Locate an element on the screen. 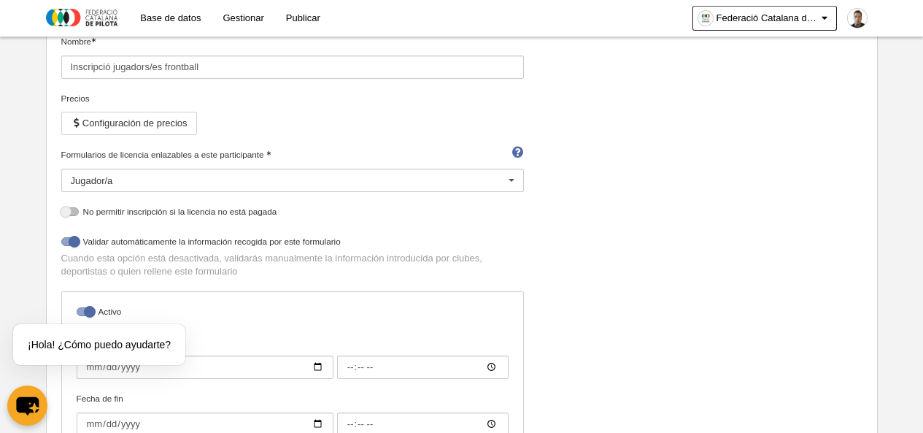 Image resolution: width=923 pixels, height=433 pixels. label: Formularios de licencia enlazables a este participante is located at coordinates (293, 155).